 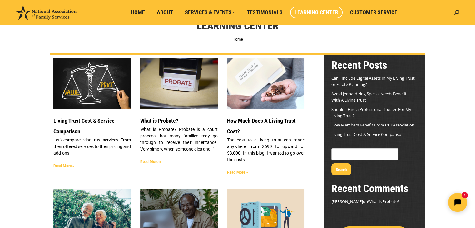 What do you see at coordinates (316, 12) in the screenshot?
I see `span: Learning Center` at bounding box center [316, 12].